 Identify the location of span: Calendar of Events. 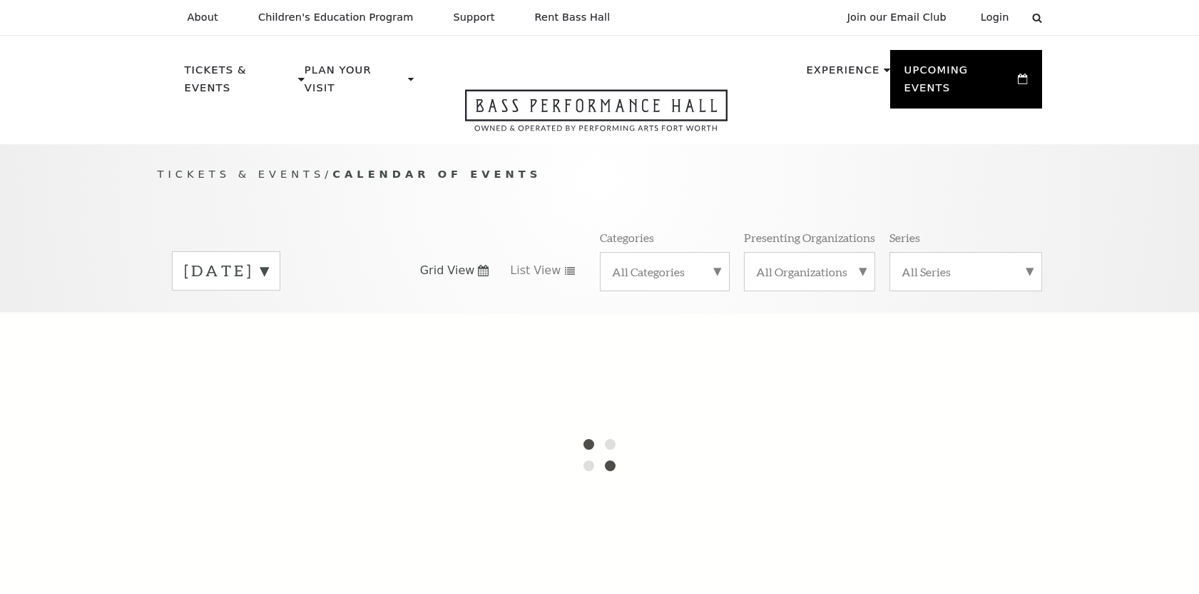
(437, 173).